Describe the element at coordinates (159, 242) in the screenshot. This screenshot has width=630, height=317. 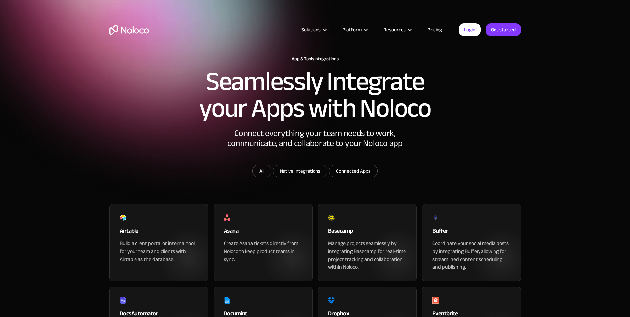
I see `a: AirtableBuild a client portal or internal tool for your team and clients with Airtable as the dat...` at that location.